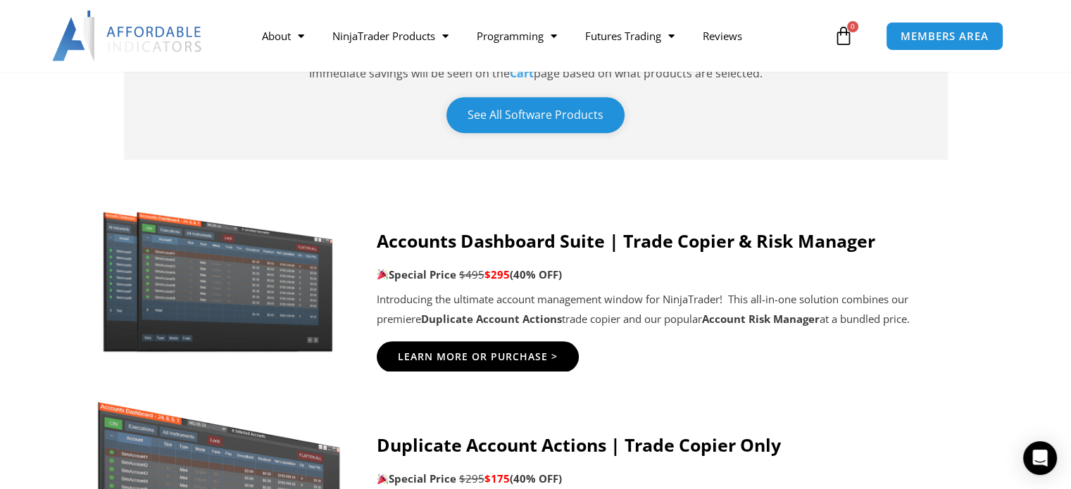  I want to click on strong: Account Risk Manager, so click(761, 319).